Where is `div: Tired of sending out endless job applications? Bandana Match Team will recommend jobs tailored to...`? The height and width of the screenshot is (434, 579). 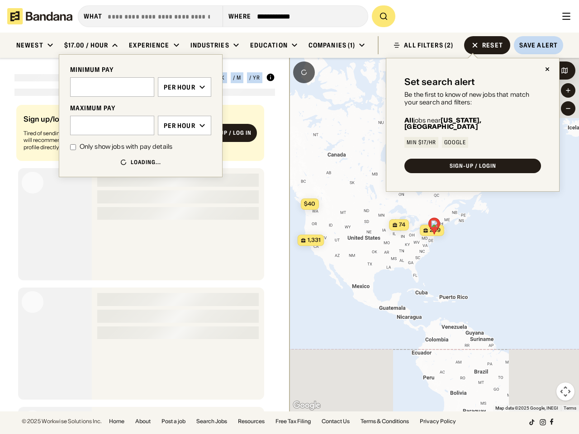
div: Tired of sending out endless job applications? Bandana Match Team will recommend jobs tailored to... is located at coordinates (108, 140).